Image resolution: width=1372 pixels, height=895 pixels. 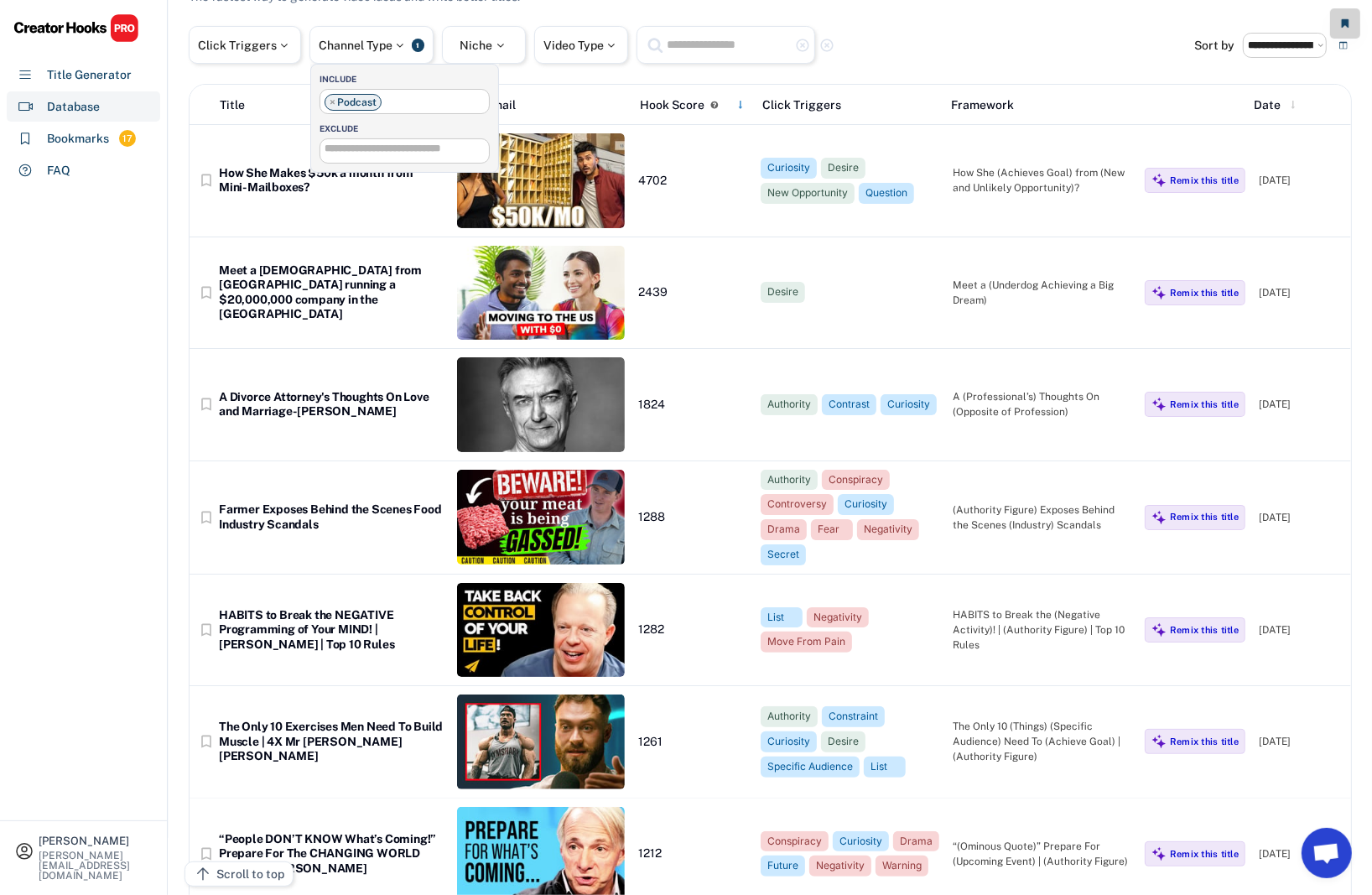 I want to click on div: FAQ, so click(x=58, y=170).